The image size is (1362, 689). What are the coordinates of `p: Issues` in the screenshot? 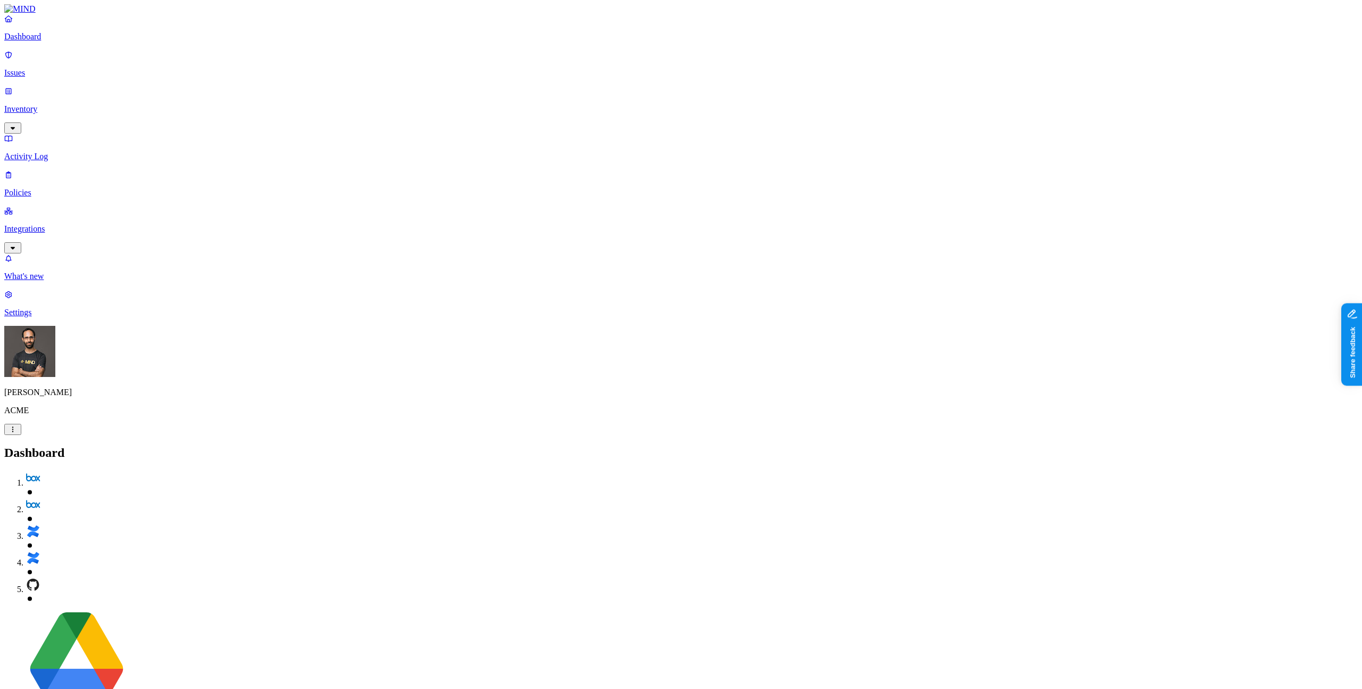 It's located at (681, 73).